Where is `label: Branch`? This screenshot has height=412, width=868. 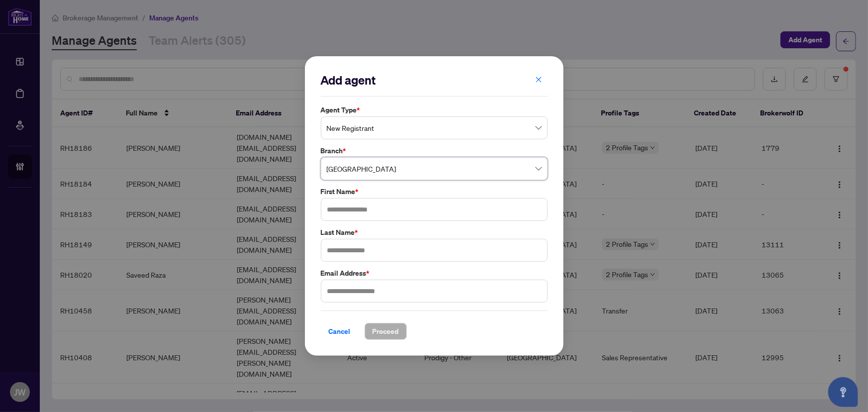 label: Branch is located at coordinates (434, 151).